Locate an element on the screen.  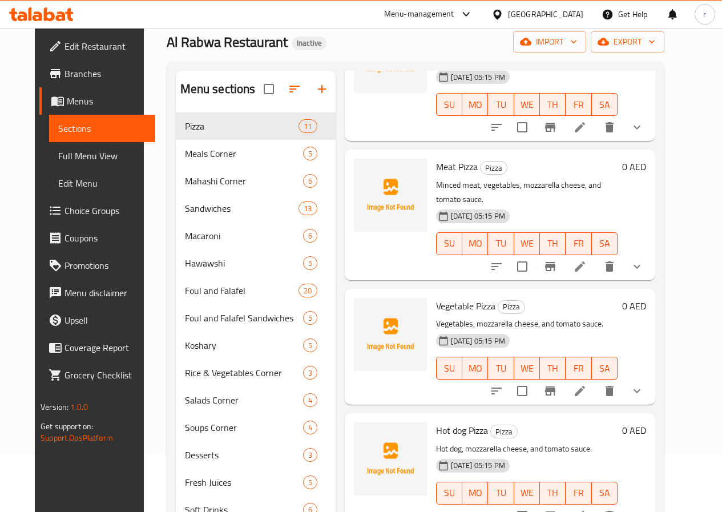
span: 13 is located at coordinates (308, 208).